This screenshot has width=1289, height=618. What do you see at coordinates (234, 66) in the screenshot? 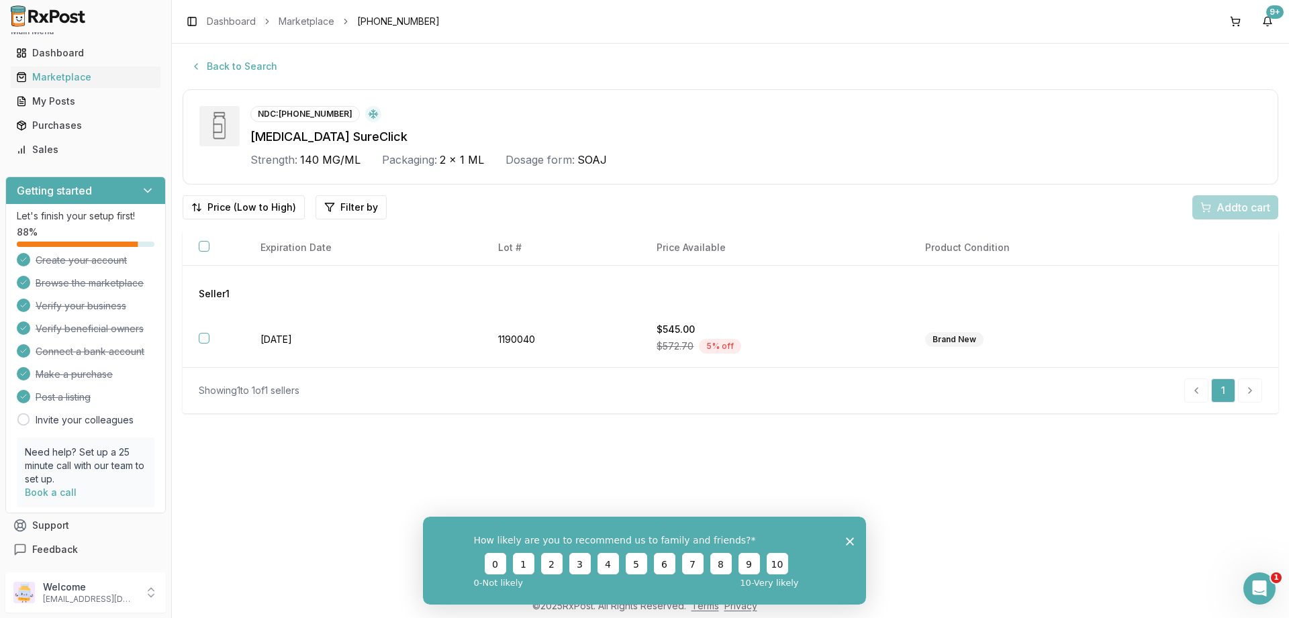
I see `a: Back to Search` at bounding box center [234, 66].